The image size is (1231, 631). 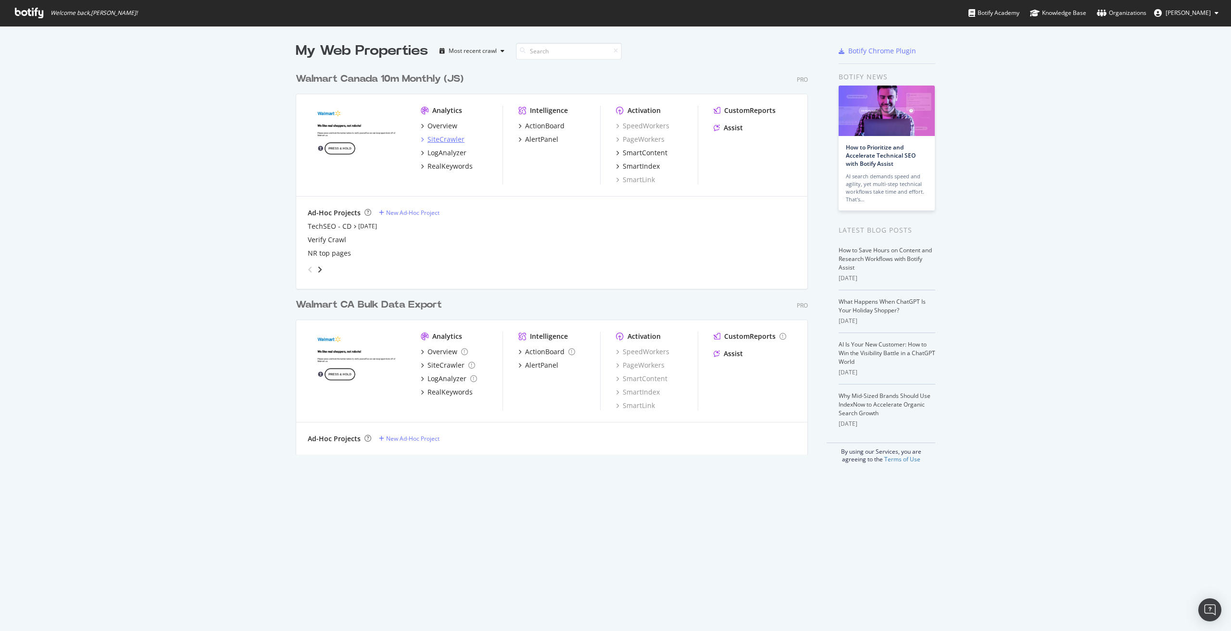 What do you see at coordinates (329, 253) in the screenshot?
I see `div: NR top pages` at bounding box center [329, 253].